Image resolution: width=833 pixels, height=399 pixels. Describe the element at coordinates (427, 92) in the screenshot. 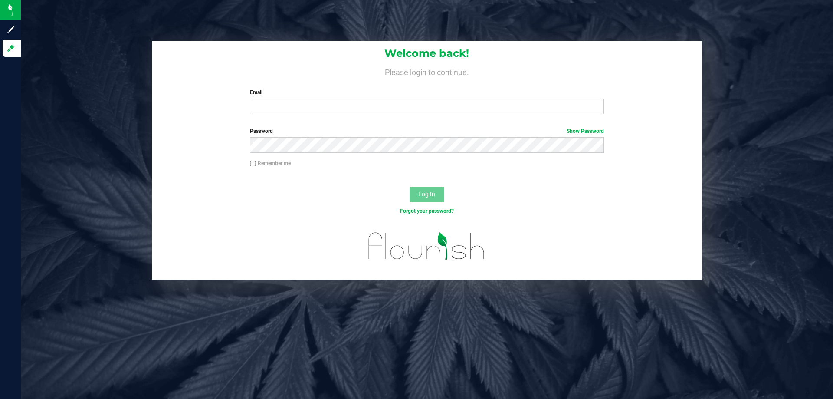

I see `label: Email` at that location.